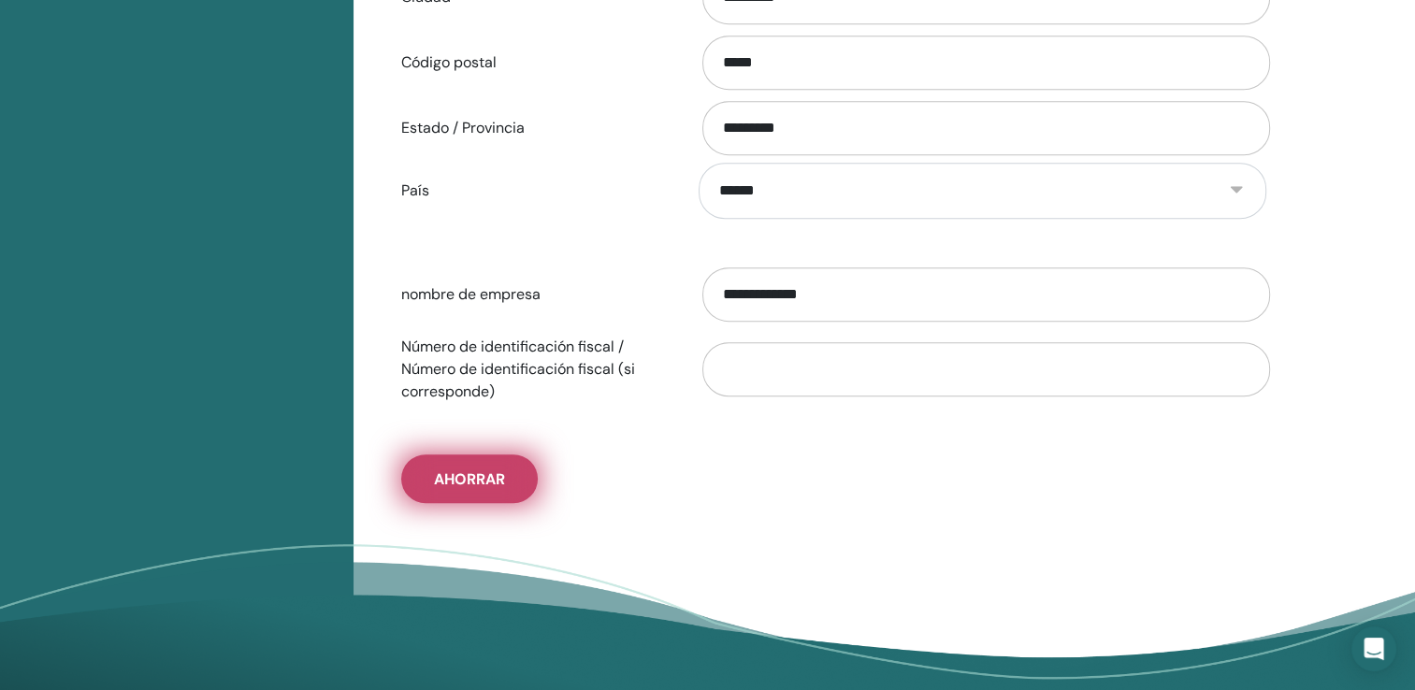 Image resolution: width=1415 pixels, height=690 pixels. I want to click on button: Ahorrar, so click(469, 479).